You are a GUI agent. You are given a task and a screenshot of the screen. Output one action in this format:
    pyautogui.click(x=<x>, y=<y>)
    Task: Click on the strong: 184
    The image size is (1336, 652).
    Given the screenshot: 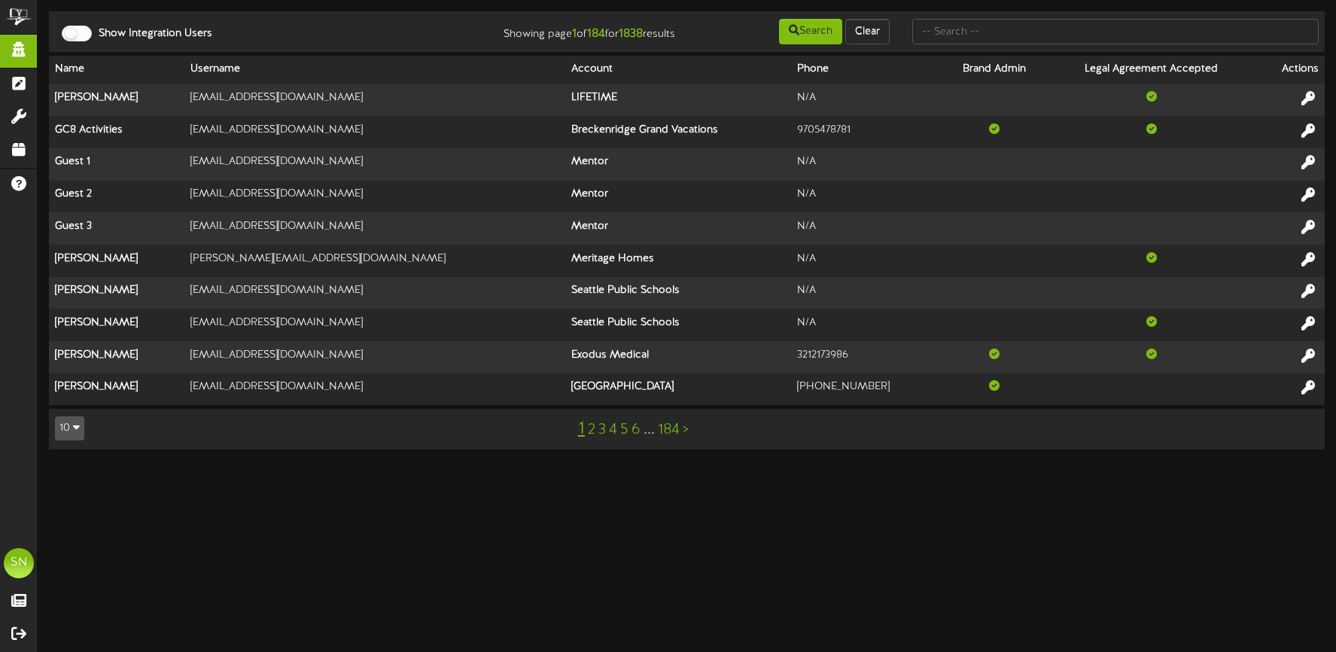 What is the action you would take?
    pyautogui.click(x=596, y=34)
    